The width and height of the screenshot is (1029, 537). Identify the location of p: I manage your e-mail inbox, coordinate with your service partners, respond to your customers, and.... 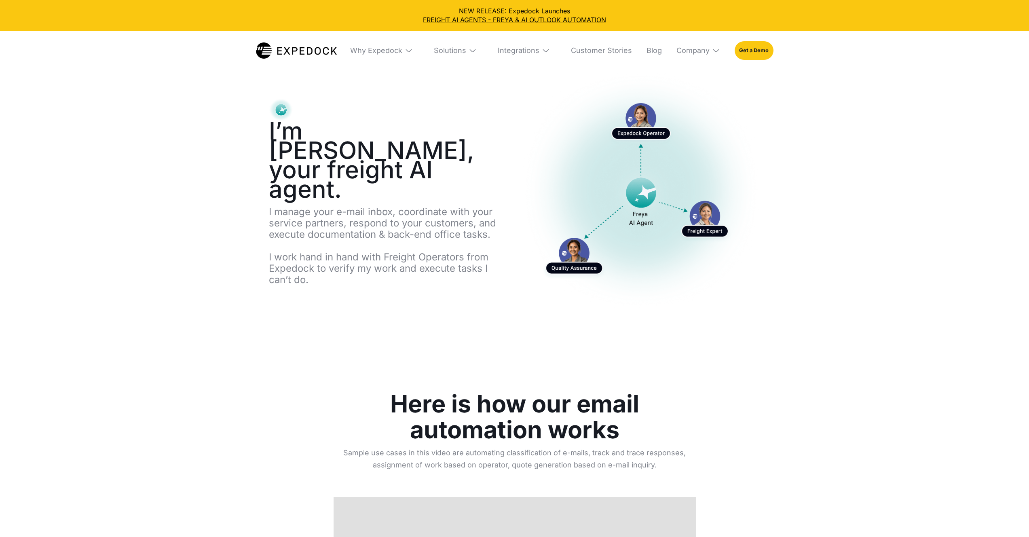
(389, 246).